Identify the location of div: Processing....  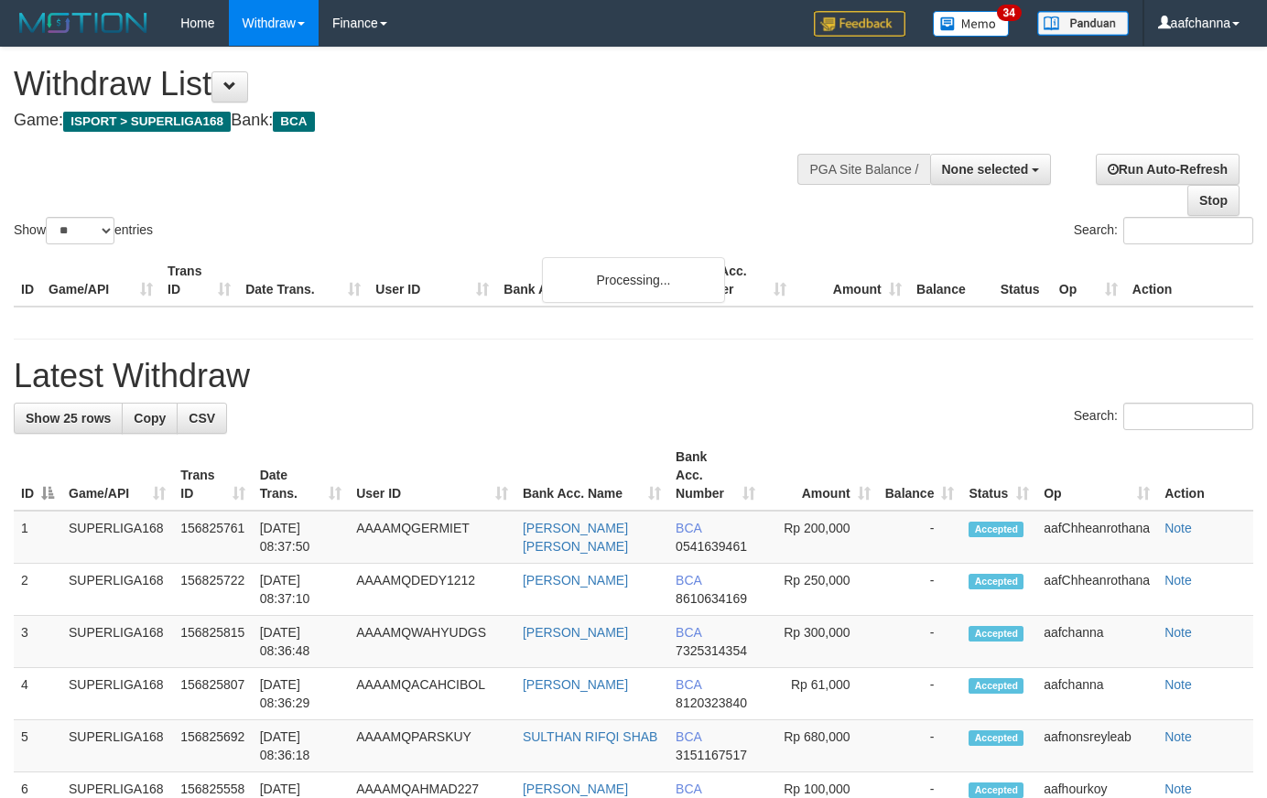
(633, 280).